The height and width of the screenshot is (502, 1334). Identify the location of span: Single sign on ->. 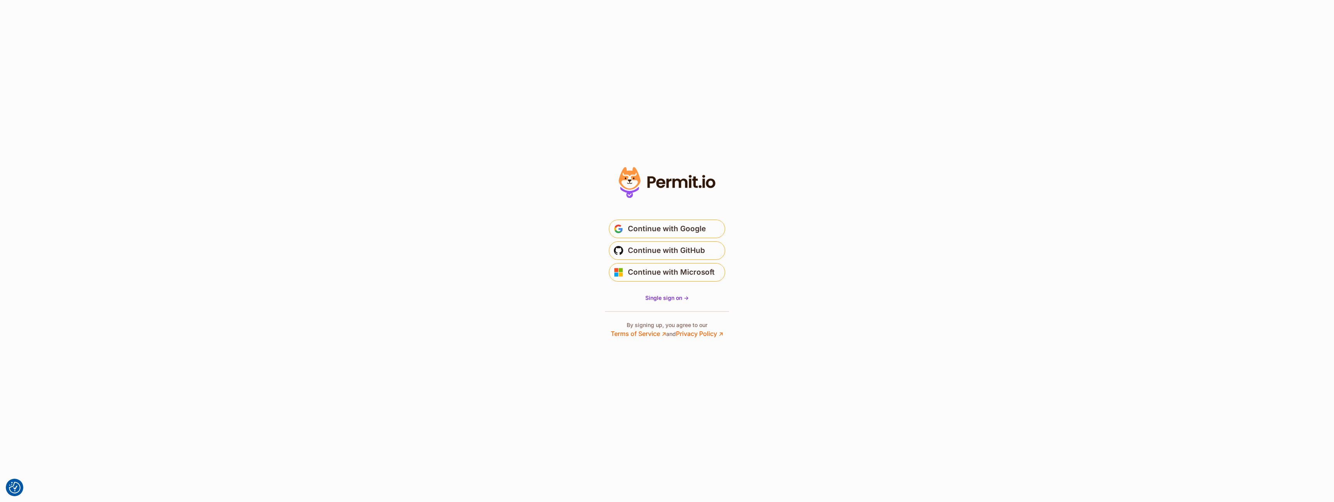
(667, 297).